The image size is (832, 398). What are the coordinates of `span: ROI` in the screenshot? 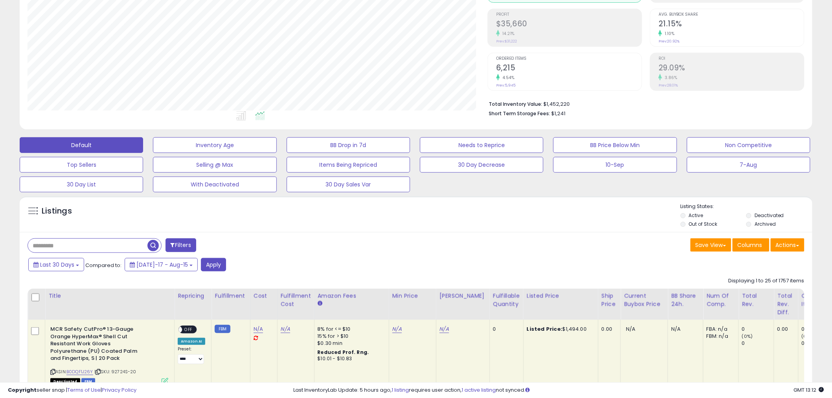 It's located at (731, 59).